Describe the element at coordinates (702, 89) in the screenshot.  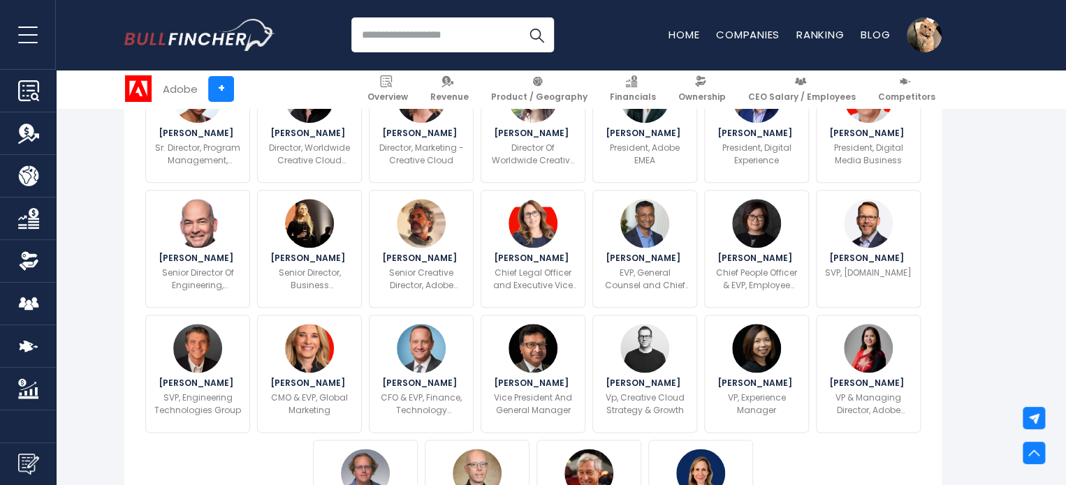
I see `a: Ownership` at that location.